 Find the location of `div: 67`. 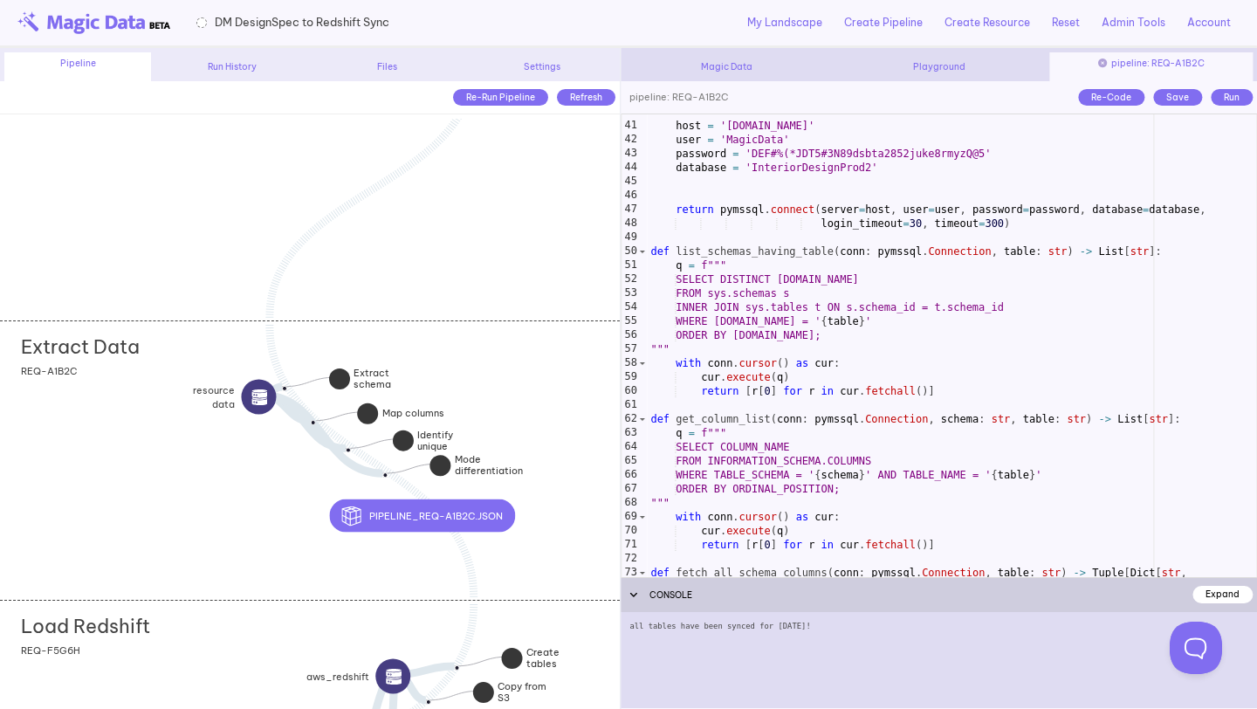

div: 67 is located at coordinates (630, 489).